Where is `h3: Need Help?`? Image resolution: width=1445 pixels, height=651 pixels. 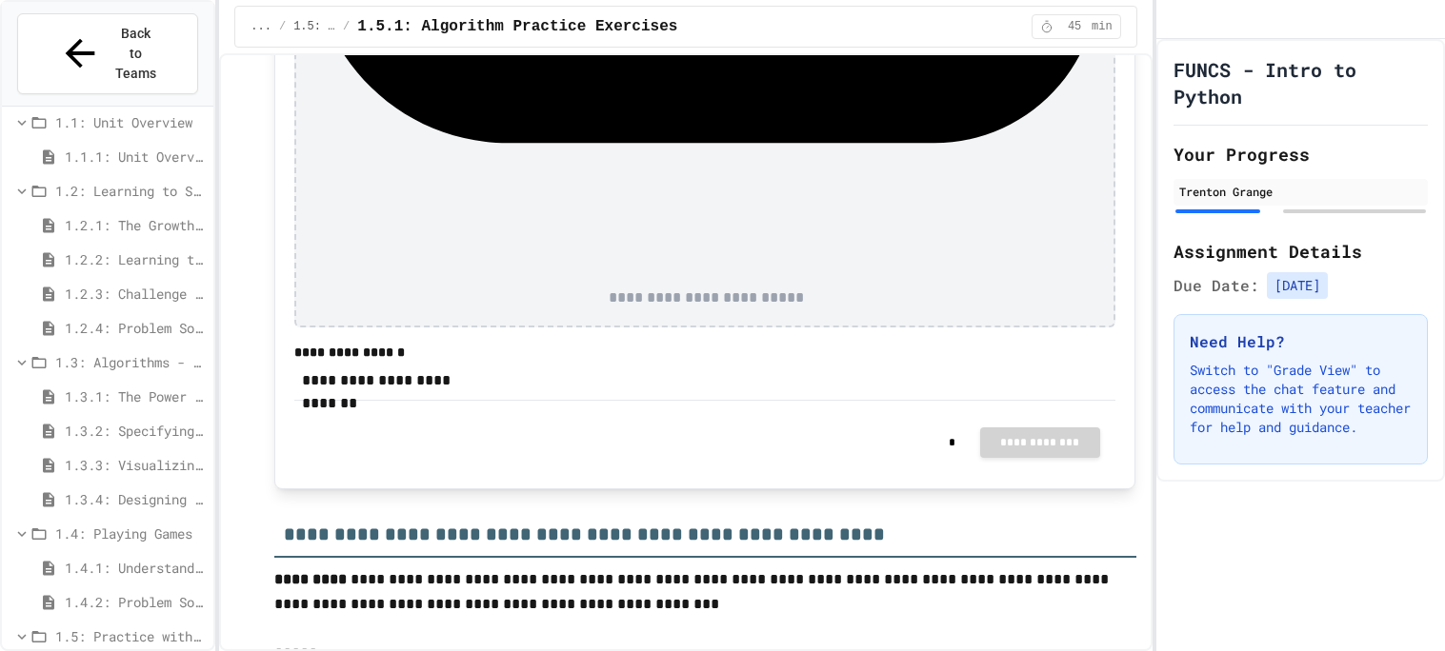
h3: Need Help? is located at coordinates (1300, 342).